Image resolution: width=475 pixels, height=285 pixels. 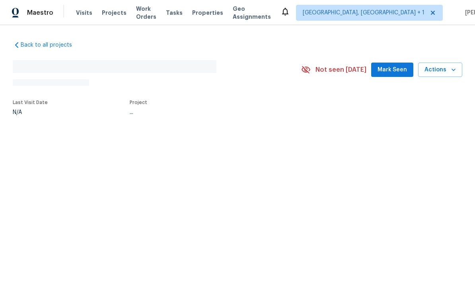 What do you see at coordinates (51, 45) in the screenshot?
I see `a: Back to all projects` at bounding box center [51, 45].